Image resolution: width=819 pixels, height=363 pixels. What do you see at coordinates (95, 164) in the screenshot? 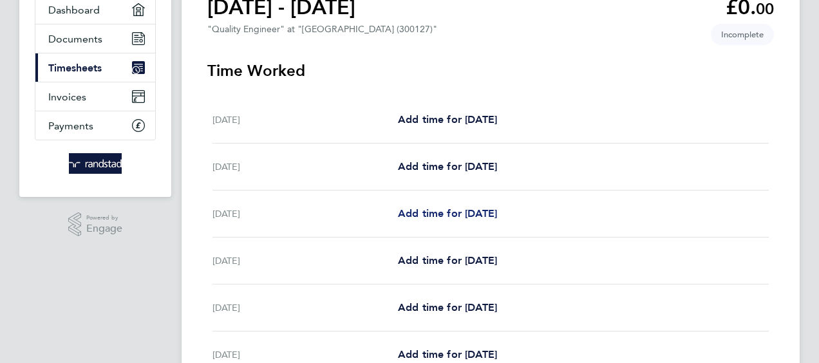
I see `a: Go to home page` at bounding box center [95, 164].